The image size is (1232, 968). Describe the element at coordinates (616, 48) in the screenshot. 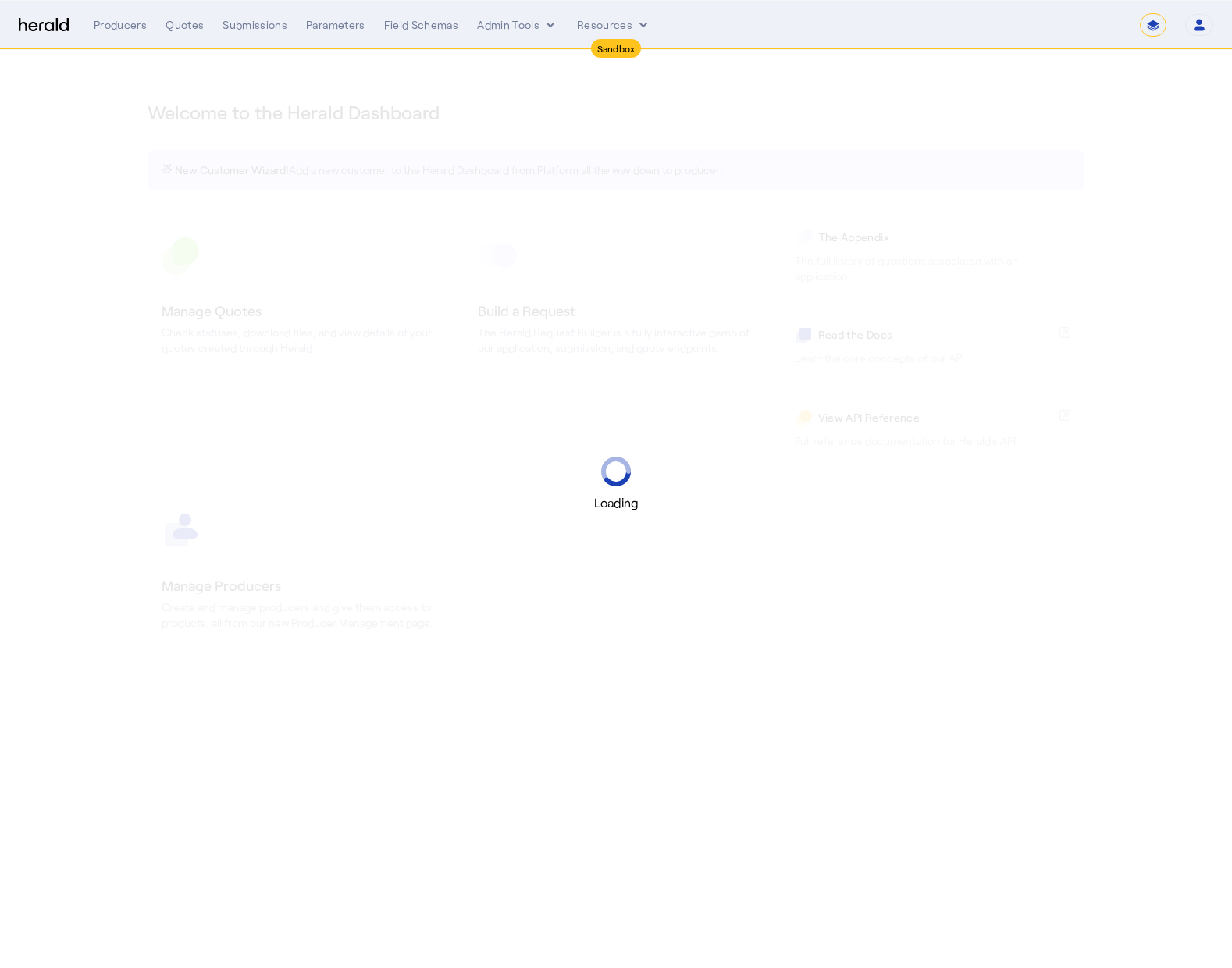

I see `div: Sandbox` at that location.